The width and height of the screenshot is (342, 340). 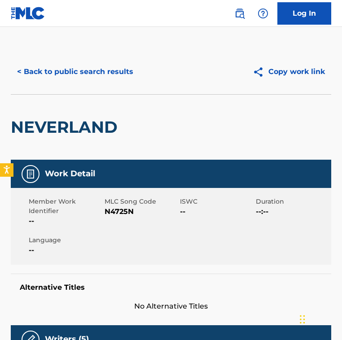 What do you see at coordinates (75, 72) in the screenshot?
I see `button: < Back to public search results` at bounding box center [75, 72].